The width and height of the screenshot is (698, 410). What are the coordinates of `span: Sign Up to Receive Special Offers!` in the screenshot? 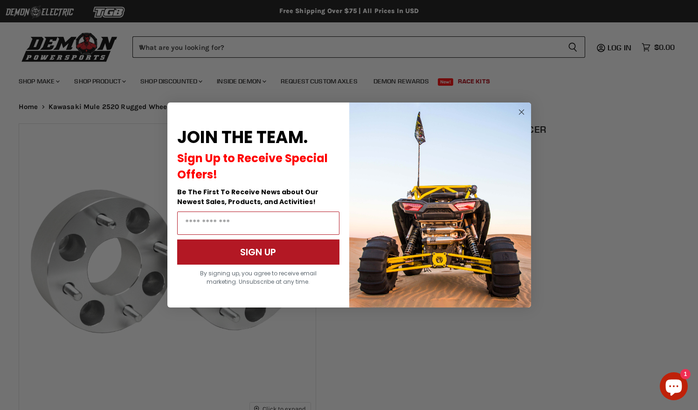 It's located at (252, 166).